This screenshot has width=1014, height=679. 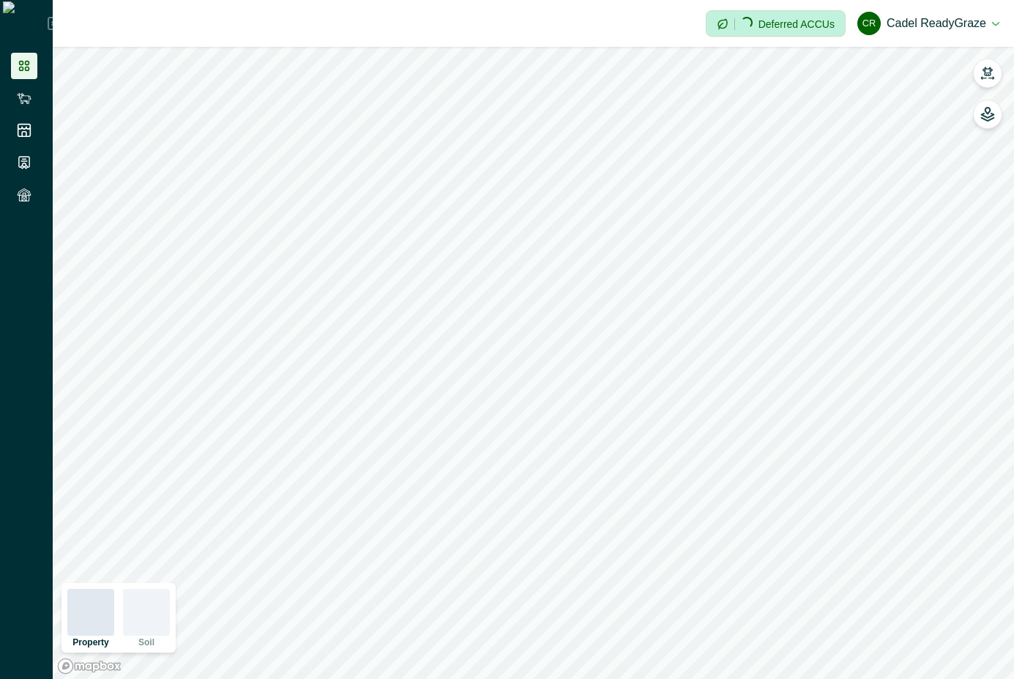 What do you see at coordinates (89, 666) in the screenshot?
I see `a: Mapbox logo` at bounding box center [89, 666].